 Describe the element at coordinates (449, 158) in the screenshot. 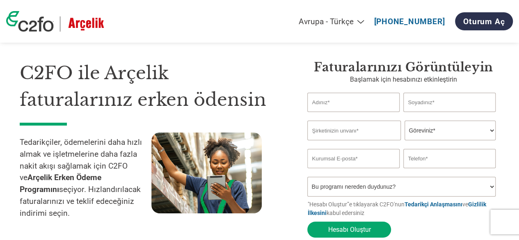

I see `input: Telefon*` at that location.